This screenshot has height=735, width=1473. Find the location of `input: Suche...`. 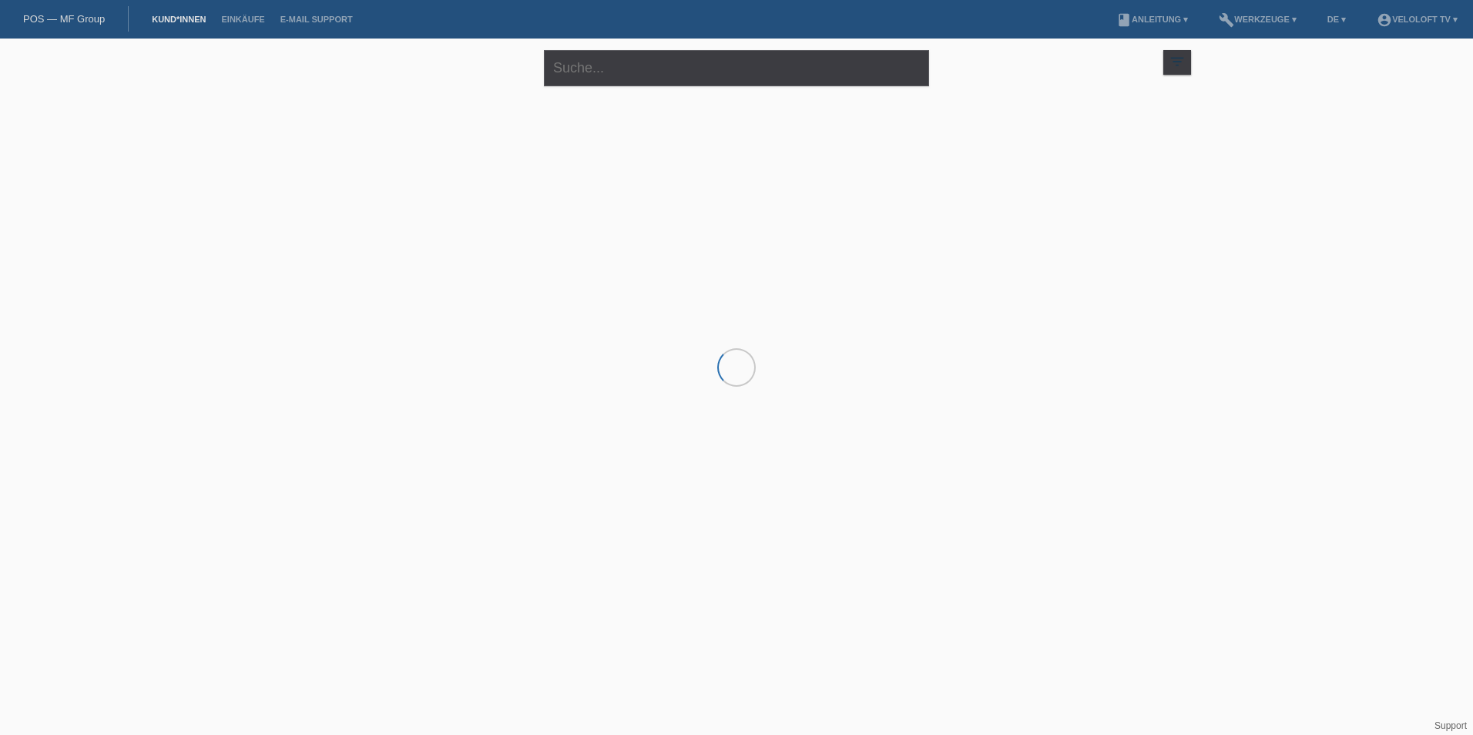

input: Suche... is located at coordinates (736, 68).